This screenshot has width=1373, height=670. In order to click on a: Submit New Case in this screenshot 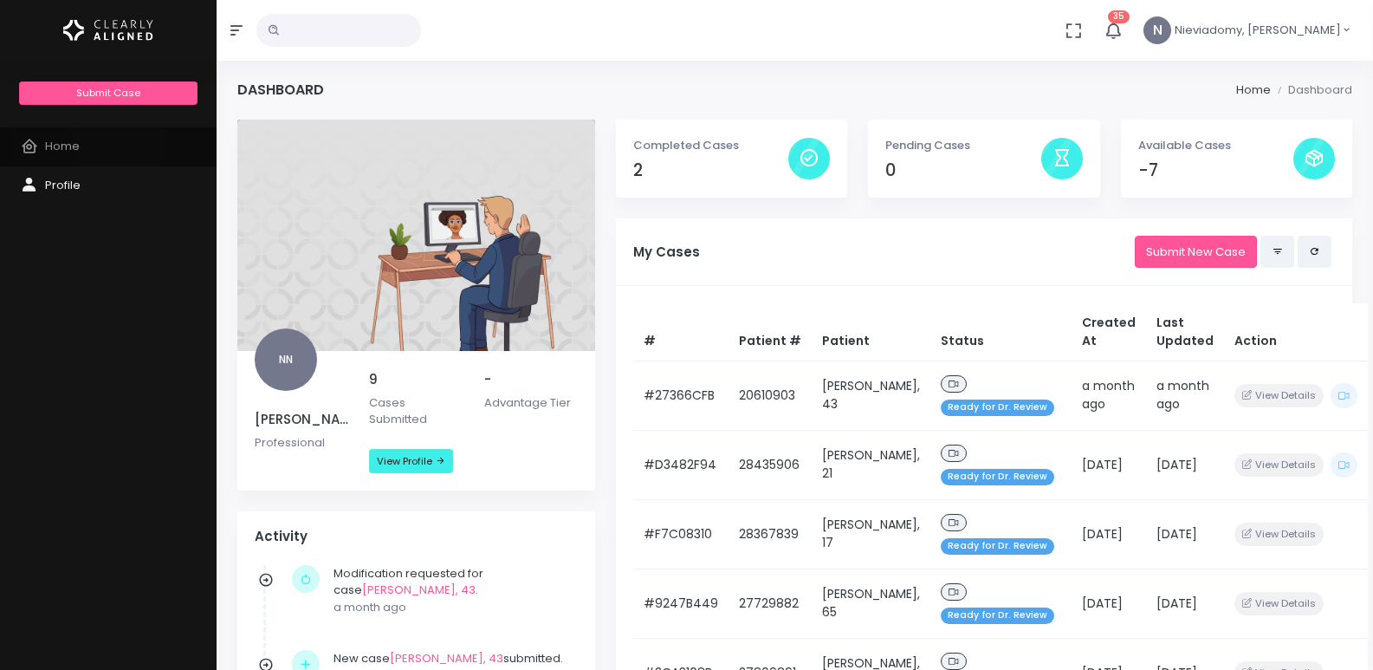, I will do `click(1195, 251)`.